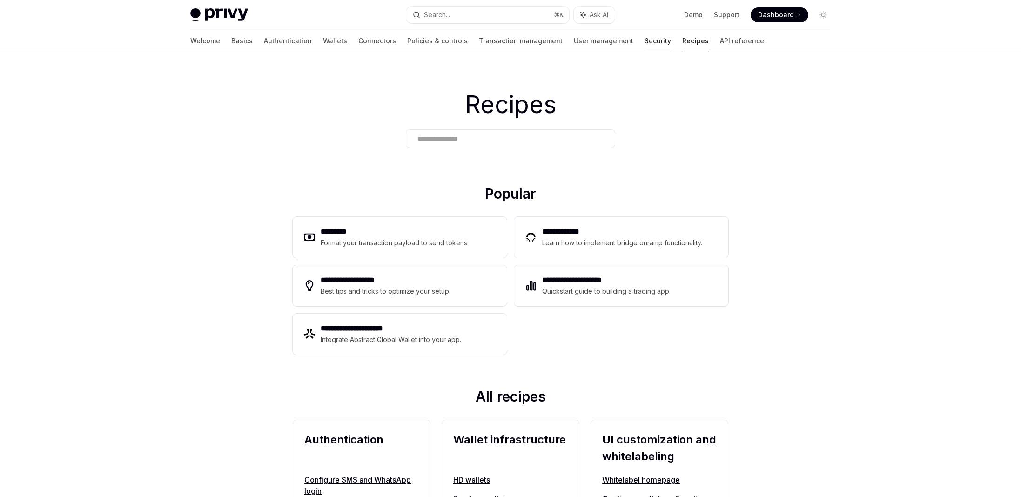 The width and height of the screenshot is (1021, 497). What do you see at coordinates (391, 340) in the screenshot?
I see `div: Integrate Abstract Global Wallet into your app.` at bounding box center [391, 340].